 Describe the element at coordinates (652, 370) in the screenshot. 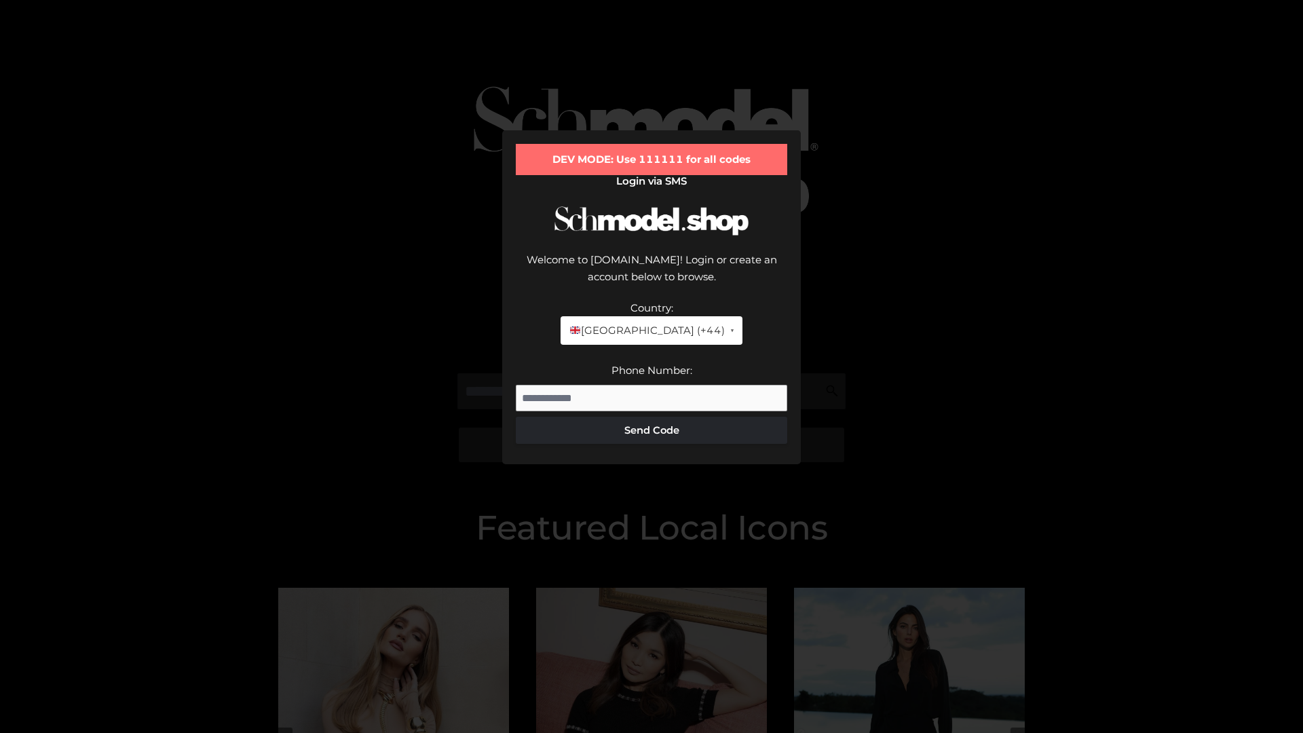

I see `label: Phone Number:` at that location.